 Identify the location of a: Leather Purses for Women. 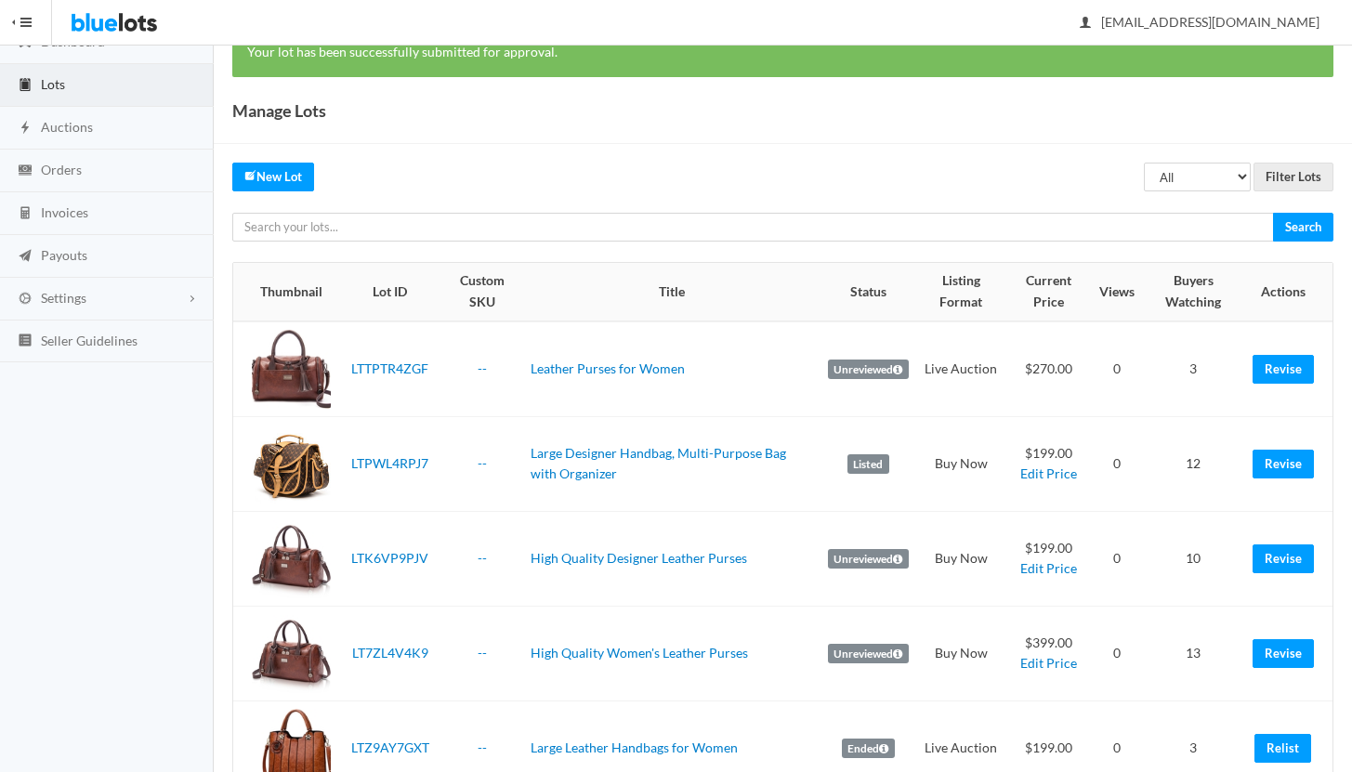
(608, 368).